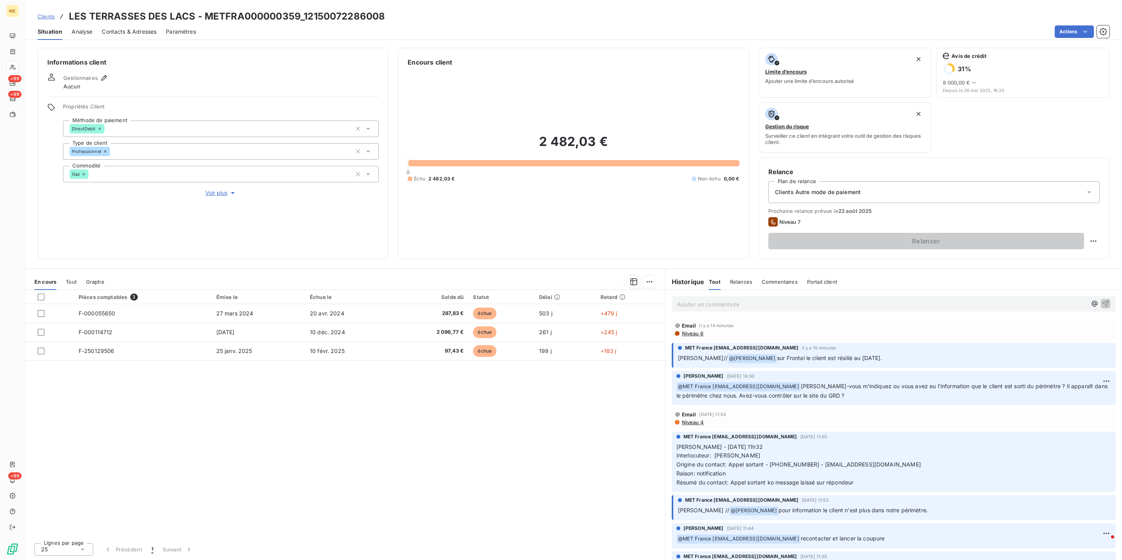 This screenshot has height=560, width=1122. Describe the element at coordinates (685, 282) in the screenshot. I see `h6: Historique` at that location.